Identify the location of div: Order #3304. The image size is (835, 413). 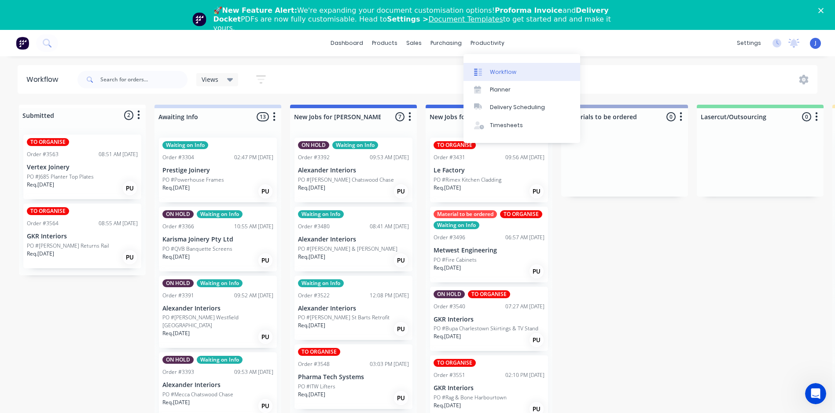
(178, 157).